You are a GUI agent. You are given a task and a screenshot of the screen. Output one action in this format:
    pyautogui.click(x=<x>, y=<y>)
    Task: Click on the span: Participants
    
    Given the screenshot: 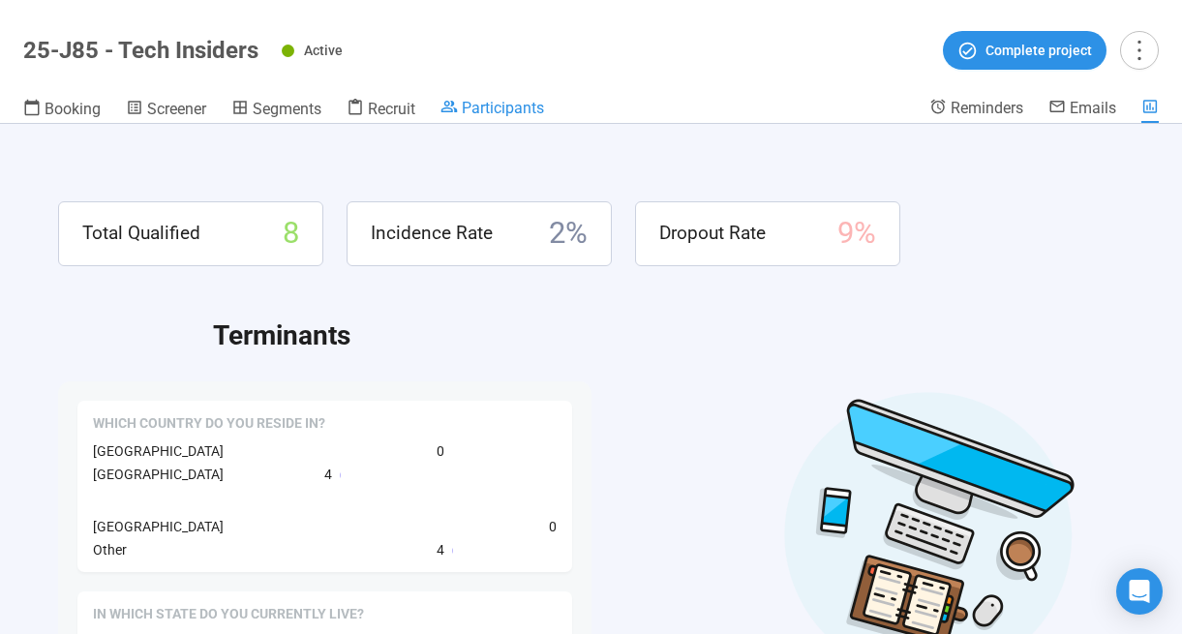 What is the action you would take?
    pyautogui.click(x=503, y=107)
    